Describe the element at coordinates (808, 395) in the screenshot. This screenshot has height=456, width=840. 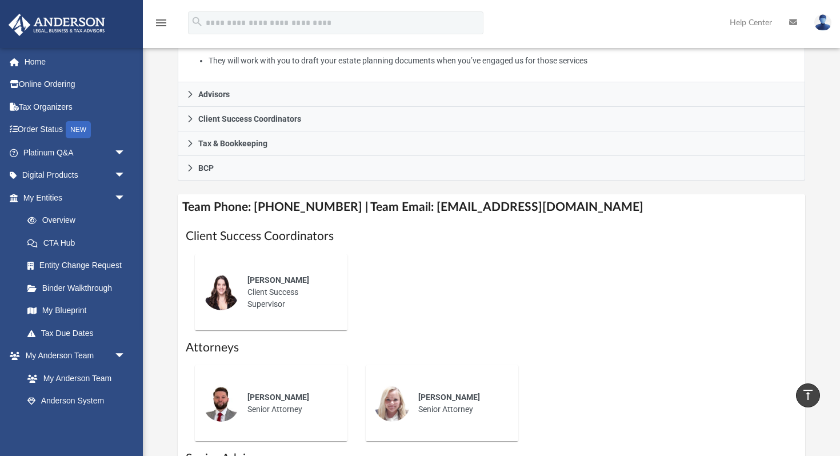
I see `a: vertical_align_top` at that location.